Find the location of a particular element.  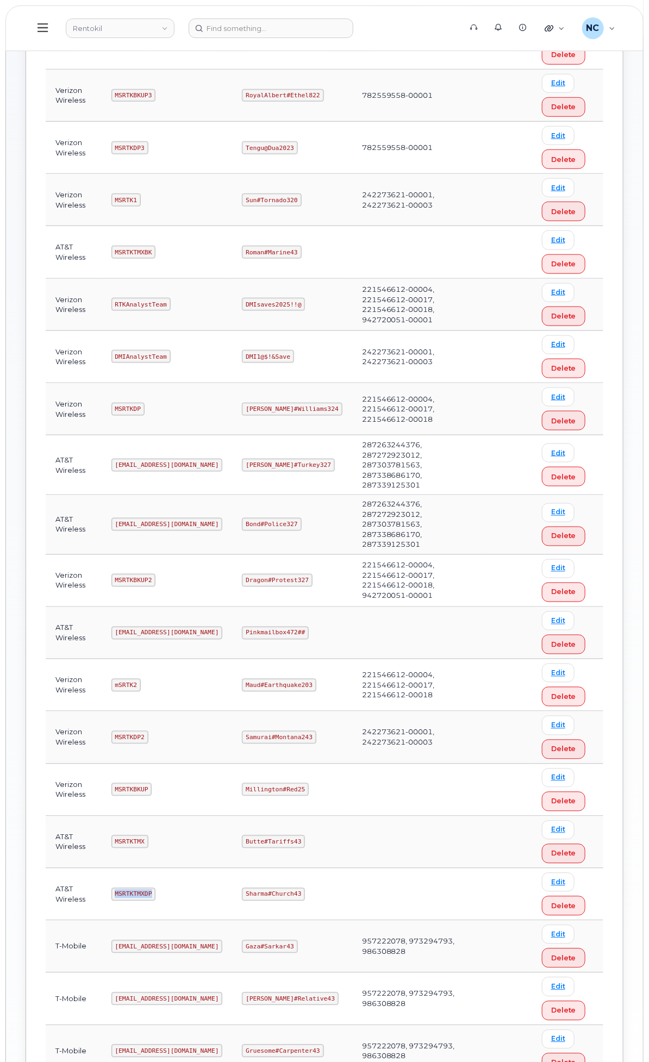

td: 287263244376, 287272923012, 287303781563, 287338686170, 287339125301 is located at coordinates (419, 525).